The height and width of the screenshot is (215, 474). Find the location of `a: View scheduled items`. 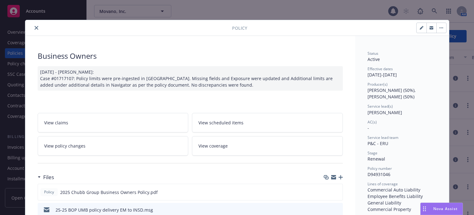

a: View scheduled items is located at coordinates (268, 122).